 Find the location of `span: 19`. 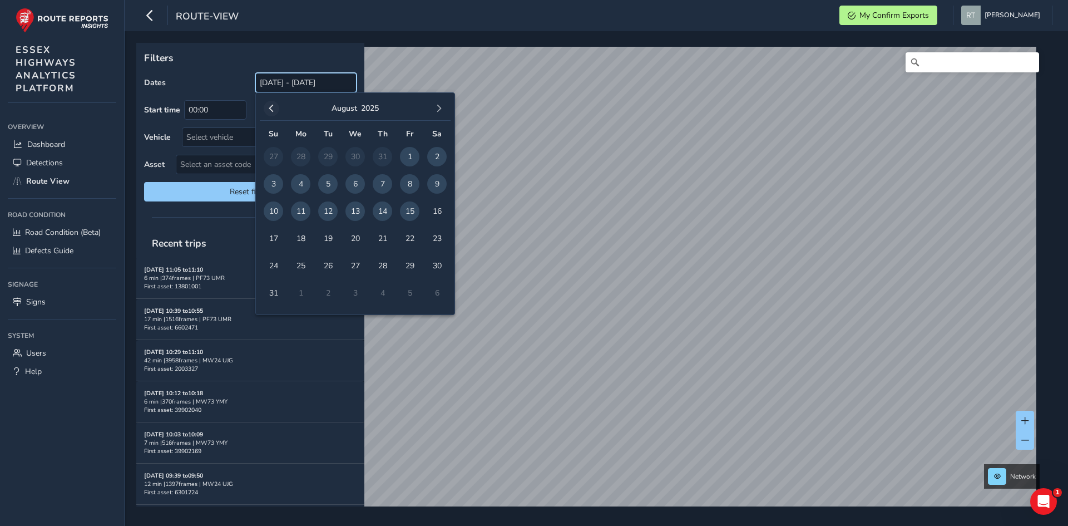

span: 19 is located at coordinates (328, 238).